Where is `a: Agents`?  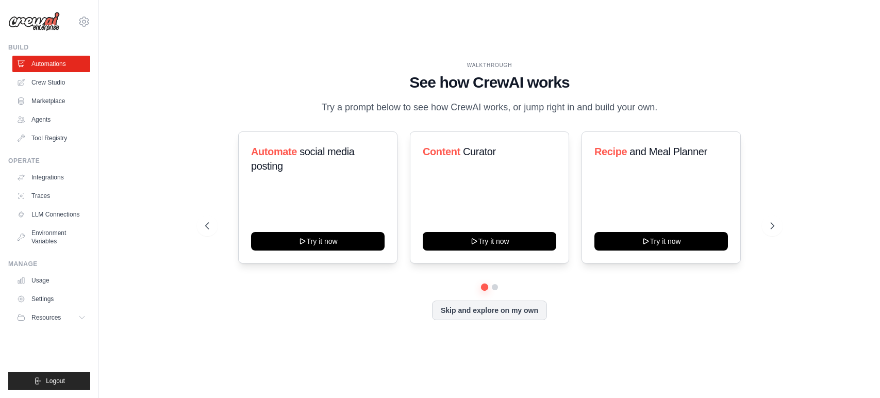
a: Agents is located at coordinates (51, 120).